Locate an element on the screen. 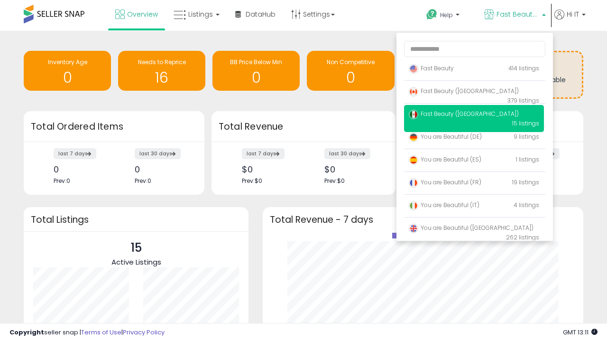 Image resolution: width=607 pixels, height=342 pixels. h3: Total Revenue - 7 days is located at coordinates (423, 219).